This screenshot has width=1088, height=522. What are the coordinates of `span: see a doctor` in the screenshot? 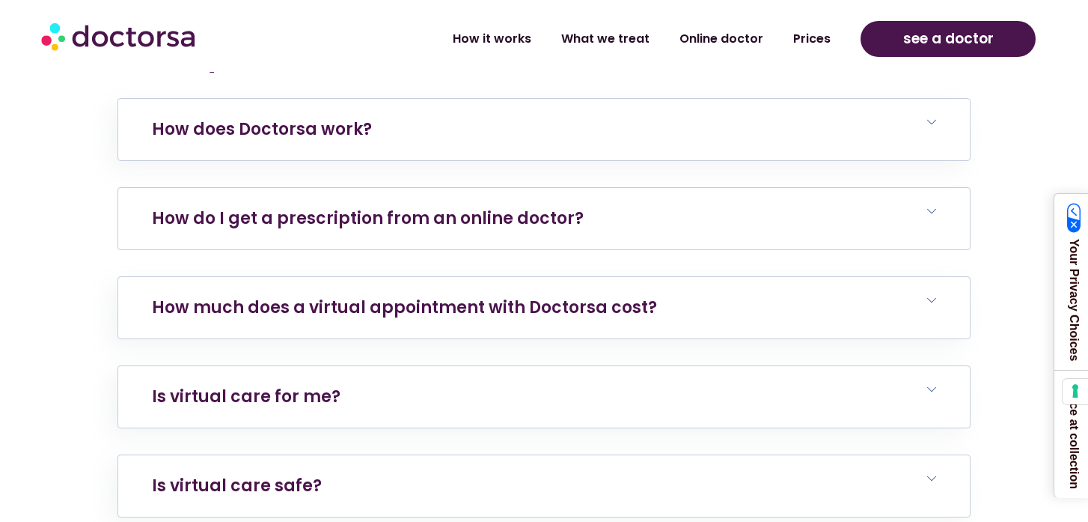 It's located at (948, 39).